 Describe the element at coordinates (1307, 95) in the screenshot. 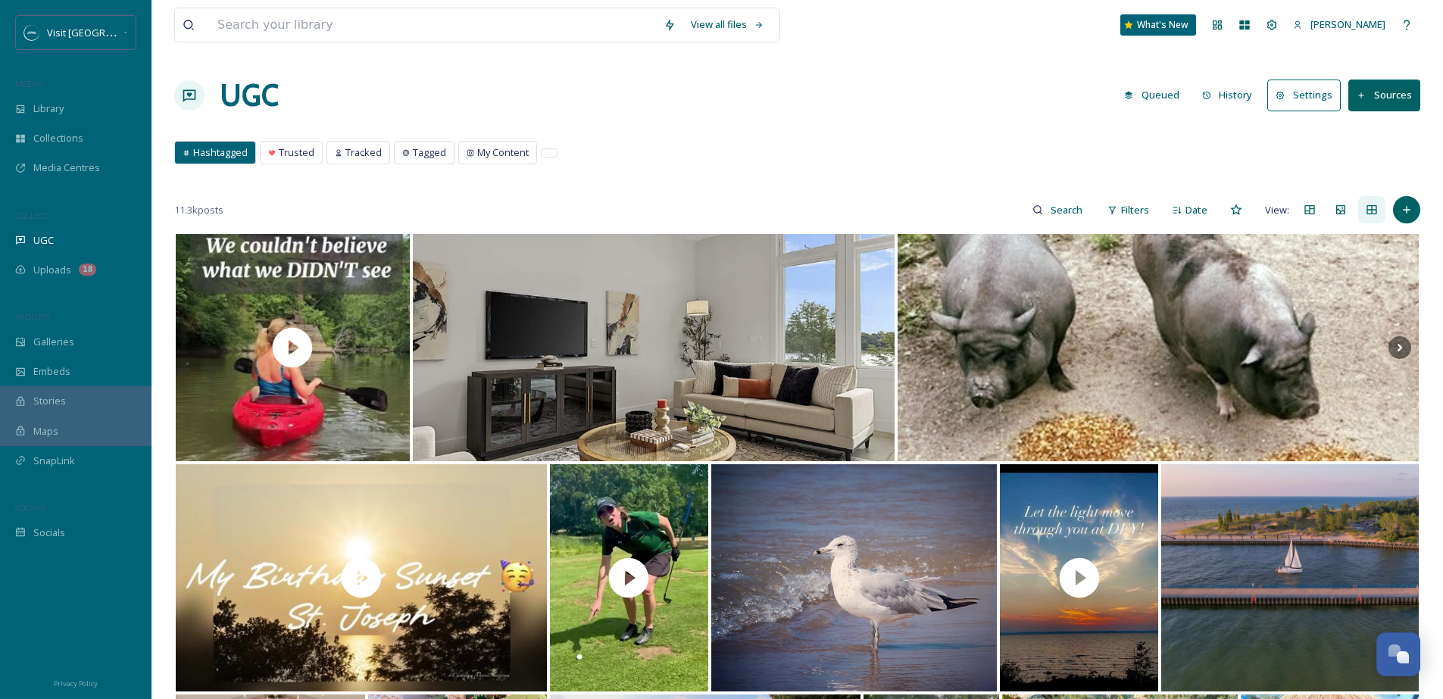

I see `a: Settings` at that location.